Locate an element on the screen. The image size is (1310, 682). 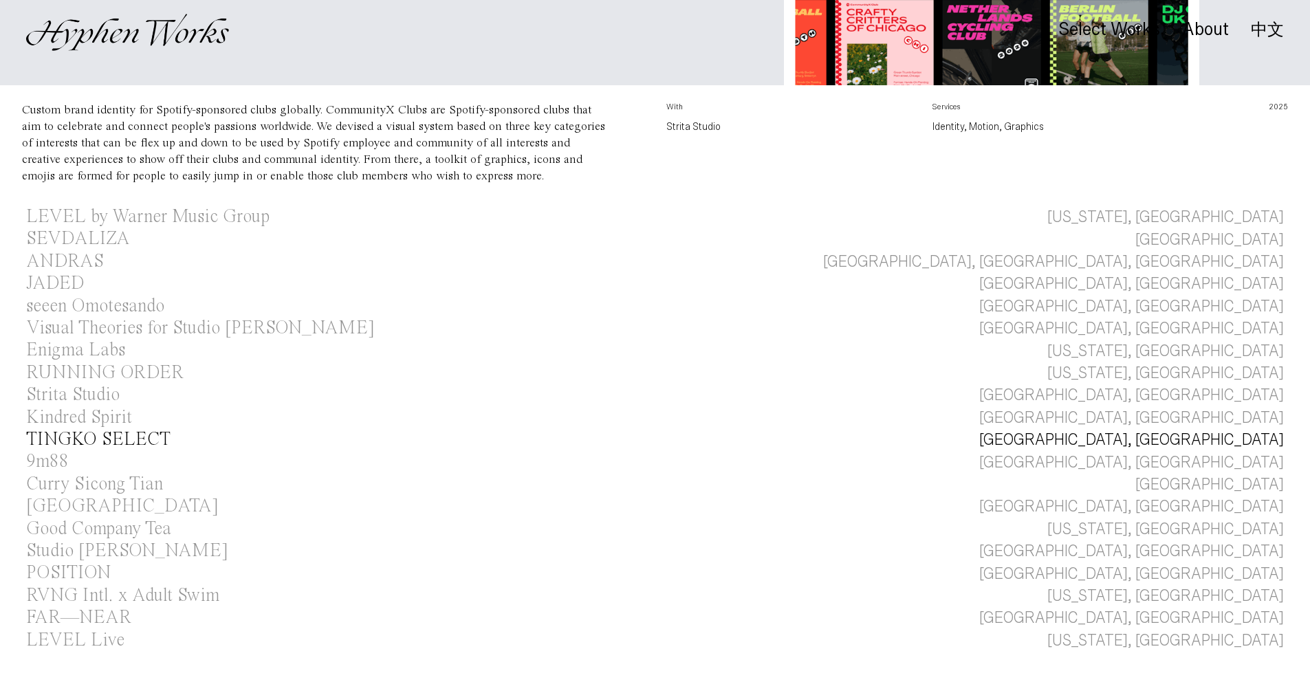
div: Good Company Tea is located at coordinates (98, 529).